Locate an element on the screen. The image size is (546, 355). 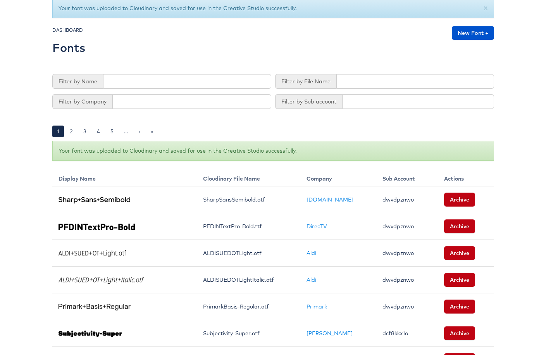
span: Filter by Company is located at coordinates (82, 102).